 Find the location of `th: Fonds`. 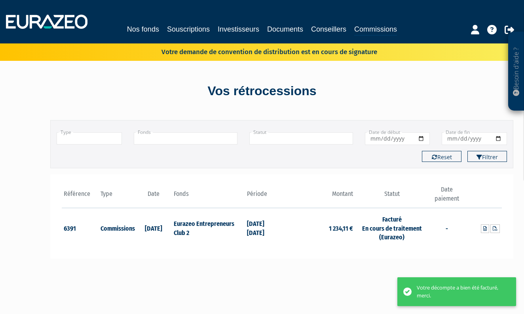

th: Fonds is located at coordinates (208, 197).